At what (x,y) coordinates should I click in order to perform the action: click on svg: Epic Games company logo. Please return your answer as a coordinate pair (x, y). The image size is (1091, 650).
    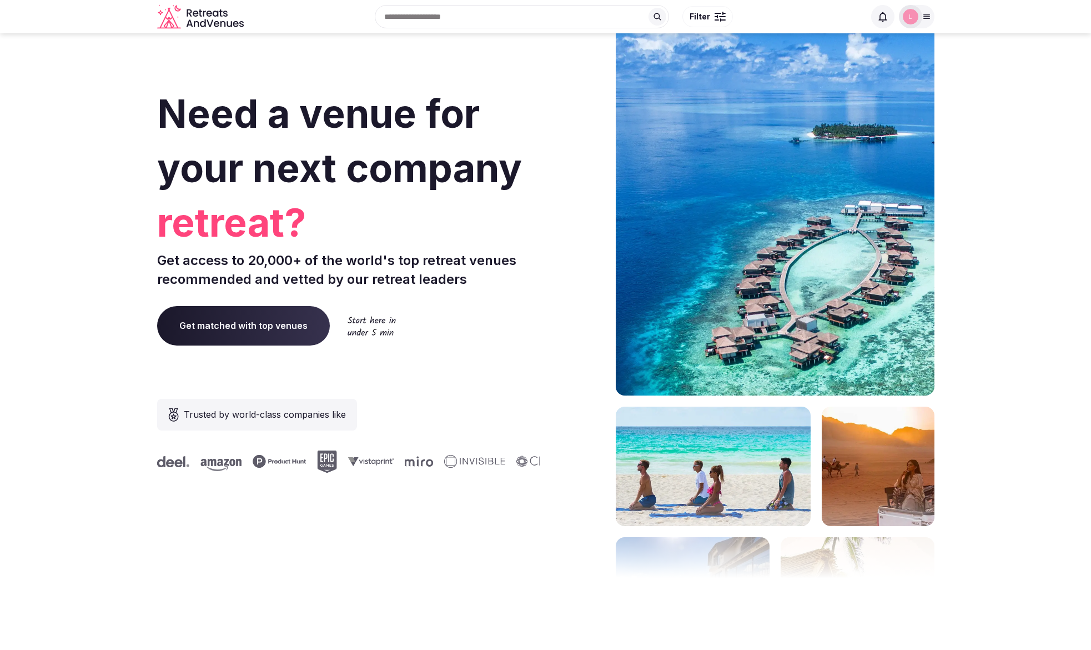
    Looking at the image, I should click on (326, 461).